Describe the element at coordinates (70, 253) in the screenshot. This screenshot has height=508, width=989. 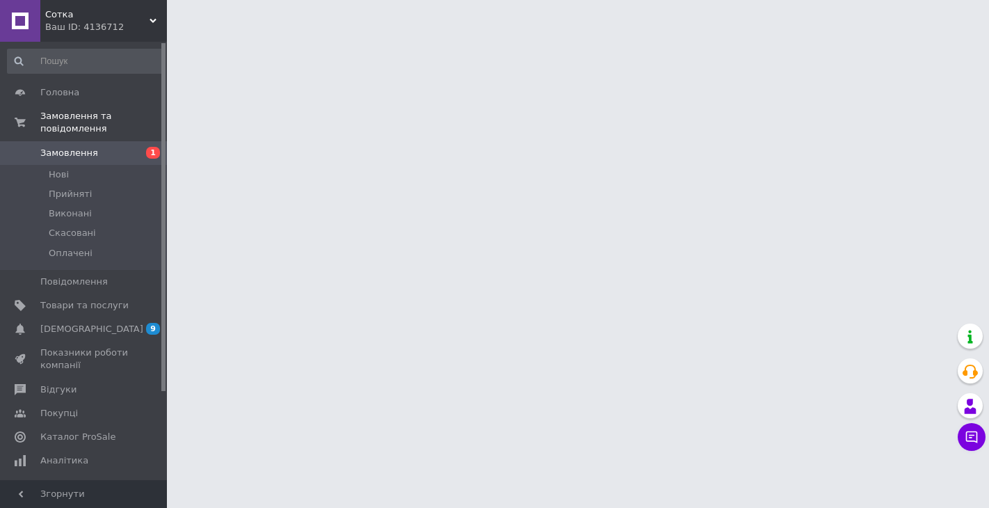
I see `span: Оплачені` at that location.